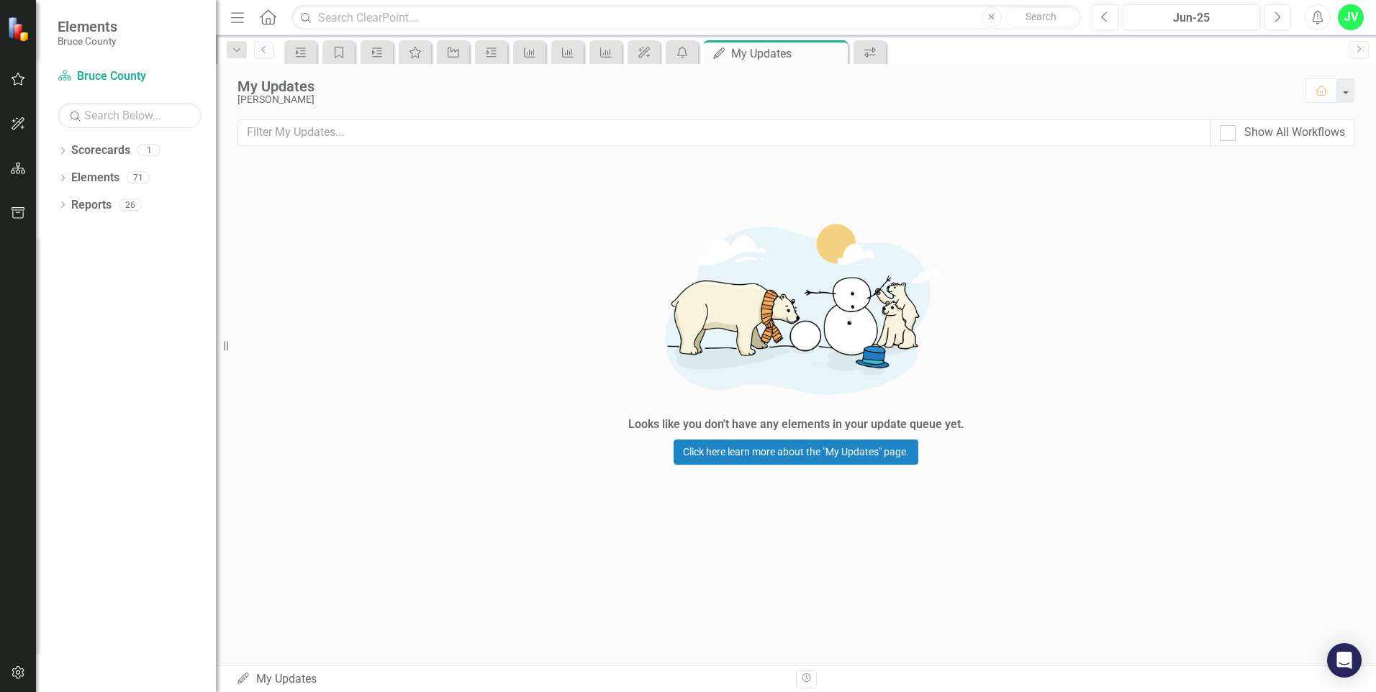 This screenshot has height=692, width=1376. I want to click on span: Elements, so click(87, 27).